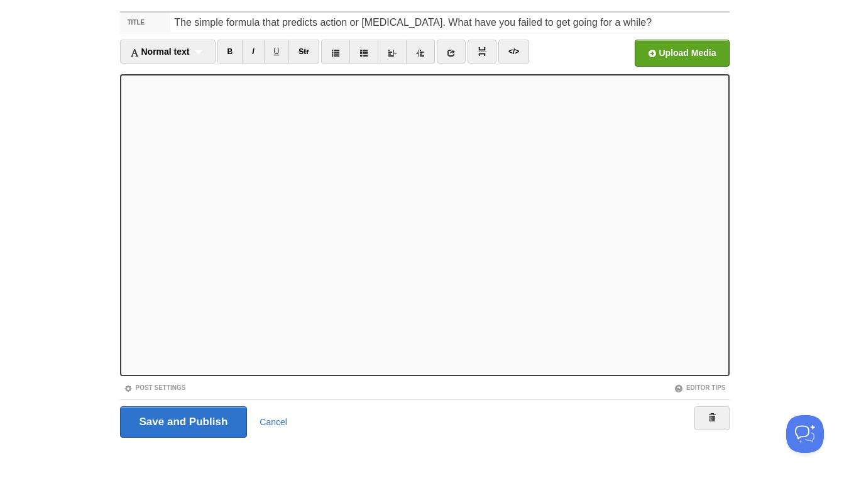 The height and width of the screenshot is (478, 849). Describe the element at coordinates (273, 422) in the screenshot. I see `a: Cancel` at that location.